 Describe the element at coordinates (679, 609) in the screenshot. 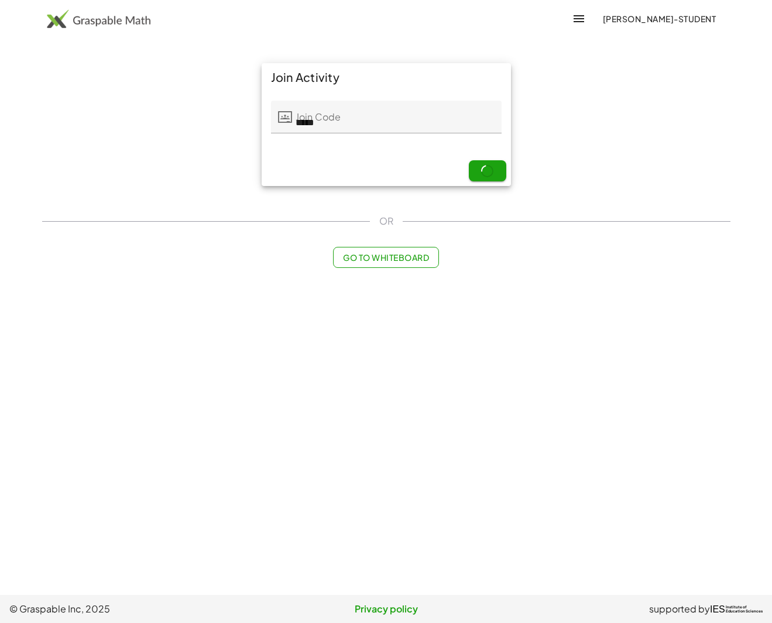

I see `span: supported by` at that location.